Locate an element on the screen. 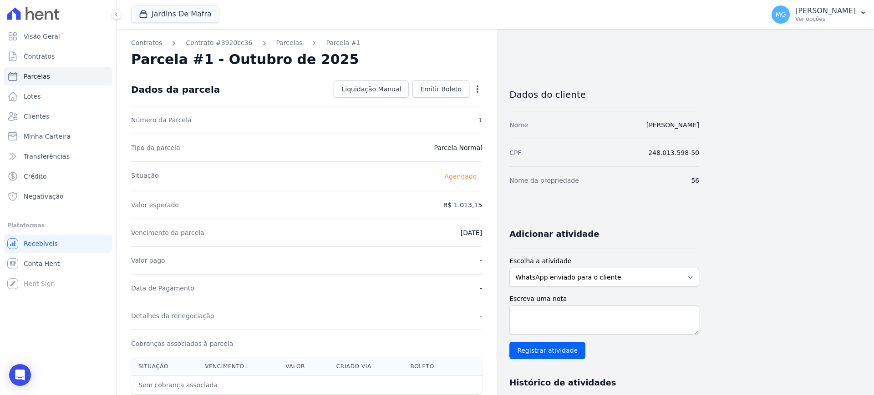 The image size is (874, 395). a: Minha Carteira is located at coordinates (58, 137).